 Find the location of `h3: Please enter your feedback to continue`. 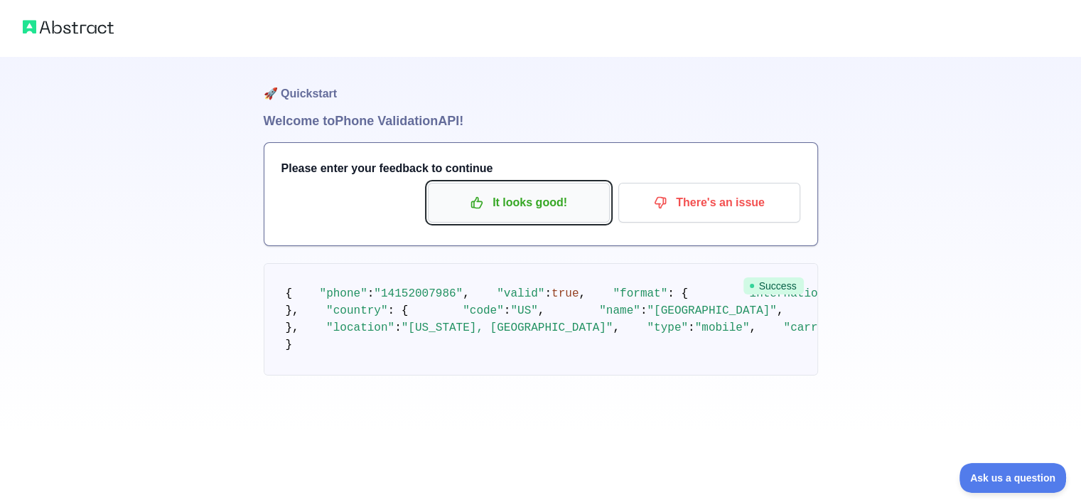

h3: Please enter your feedback to continue is located at coordinates (541, 169).